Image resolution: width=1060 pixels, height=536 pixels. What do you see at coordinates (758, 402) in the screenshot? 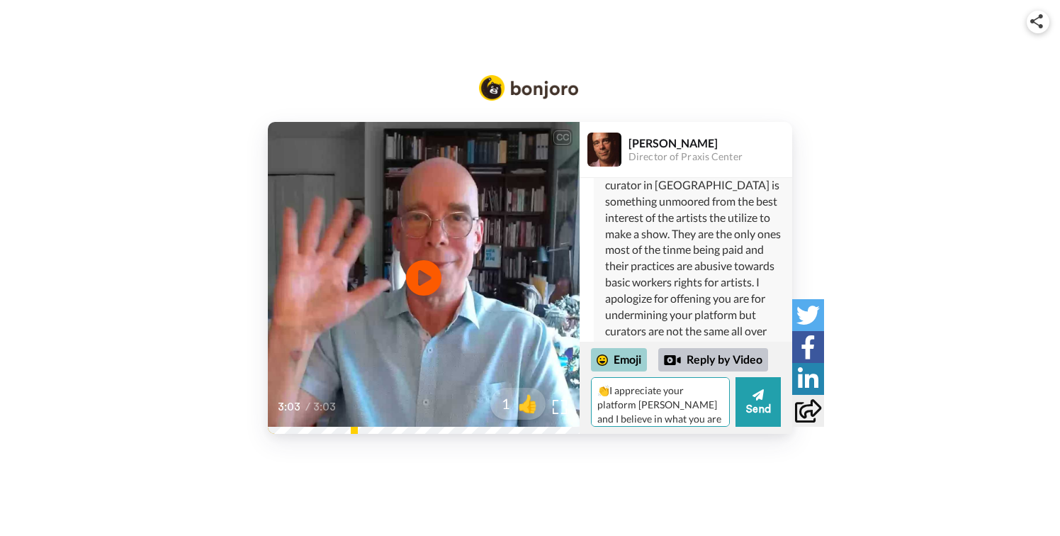
I see `button: Send` at bounding box center [758, 402].